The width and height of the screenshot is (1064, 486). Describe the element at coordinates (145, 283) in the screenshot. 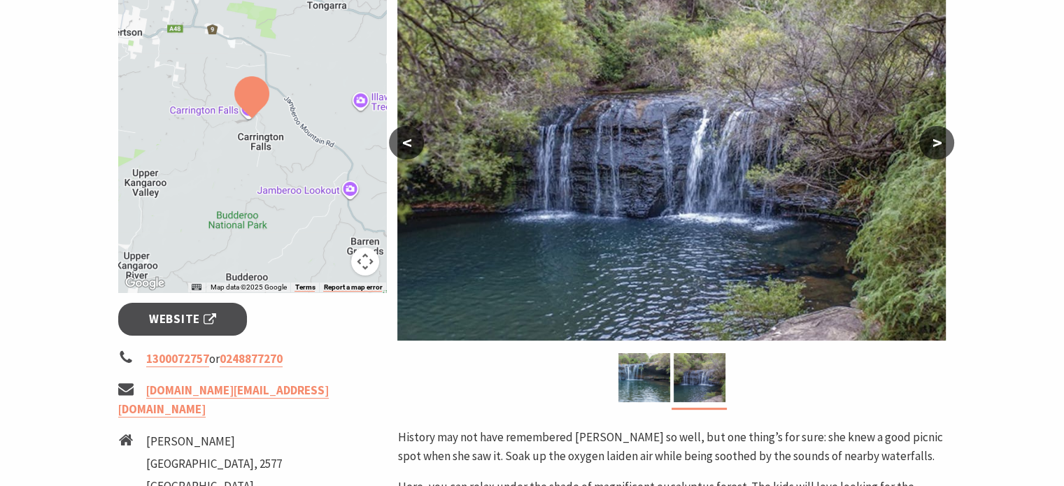

I see `img: Google` at that location.